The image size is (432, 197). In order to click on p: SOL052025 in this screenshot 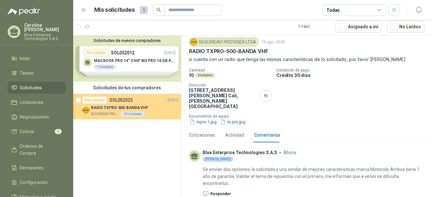, I will do `click(121, 100)`.